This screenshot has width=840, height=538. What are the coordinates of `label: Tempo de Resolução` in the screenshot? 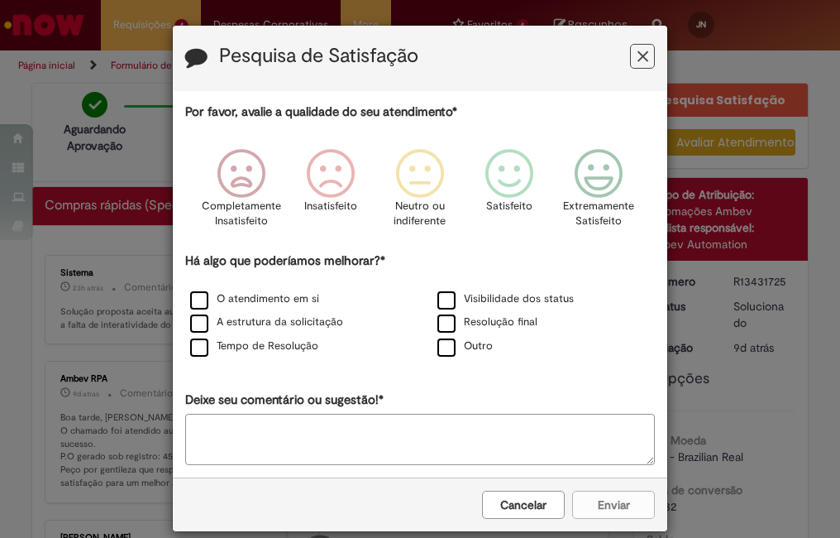 It's located at (254, 346).